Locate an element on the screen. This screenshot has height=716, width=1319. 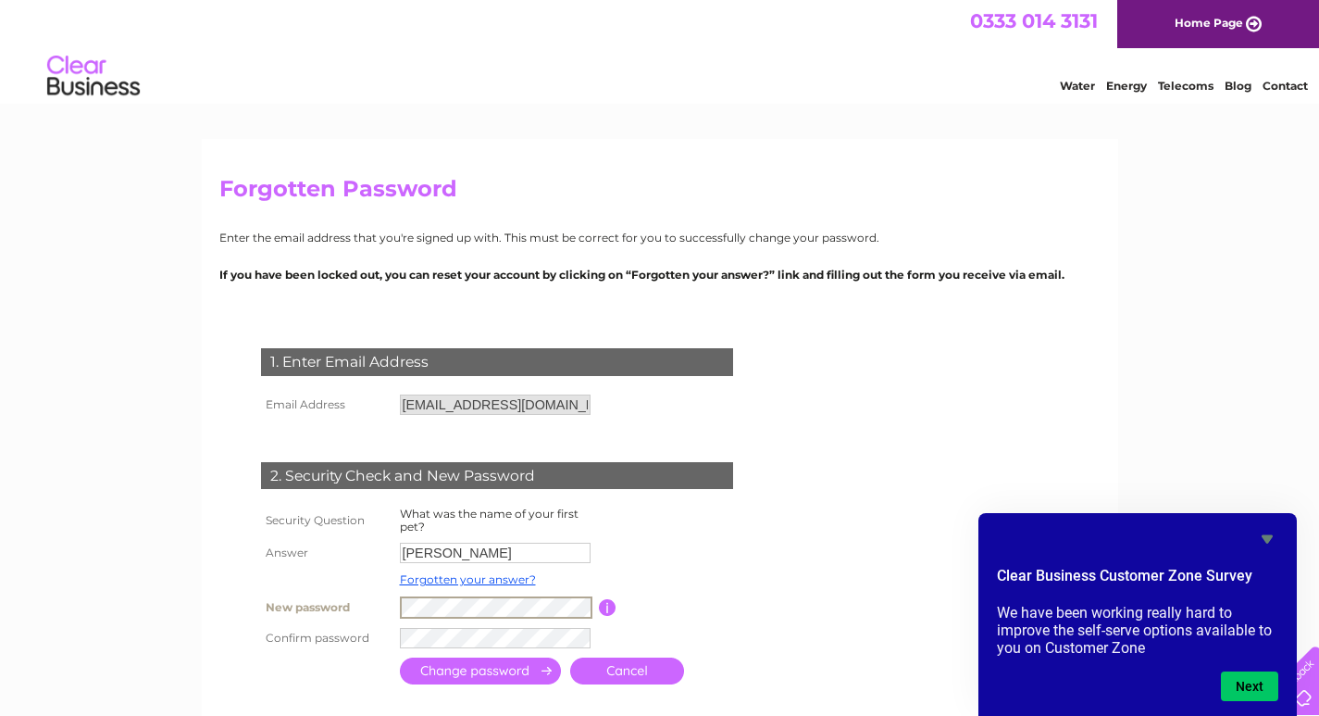
th: Email Address is located at coordinates (326, 405).